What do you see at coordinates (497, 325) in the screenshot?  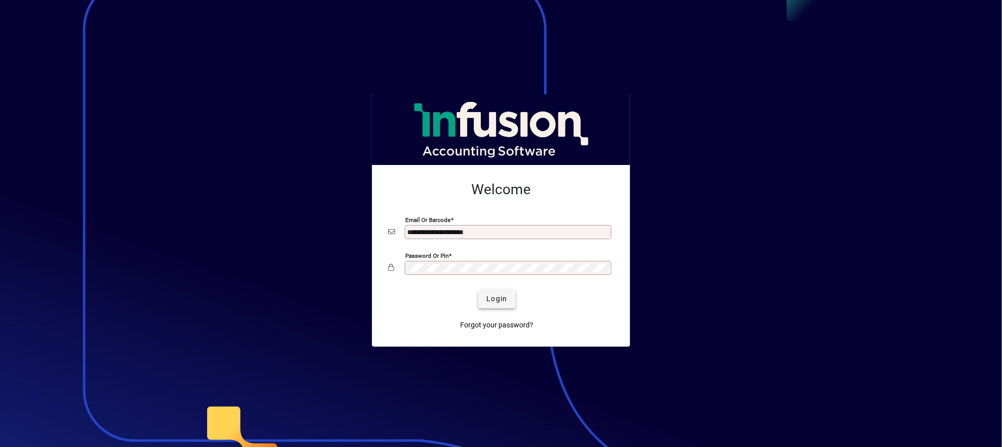 I see `a: Forgot your password?` at bounding box center [497, 325].